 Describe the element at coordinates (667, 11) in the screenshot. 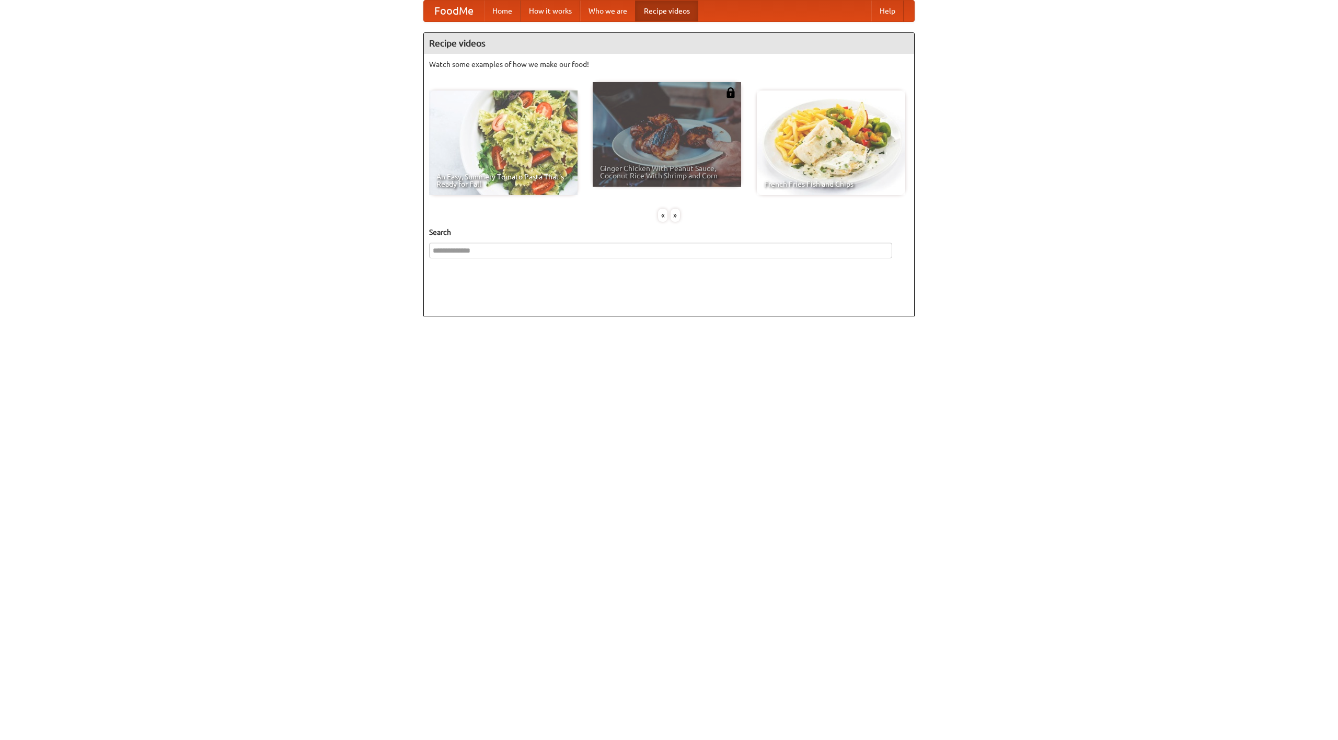

I see `a: Recipe videos` at that location.